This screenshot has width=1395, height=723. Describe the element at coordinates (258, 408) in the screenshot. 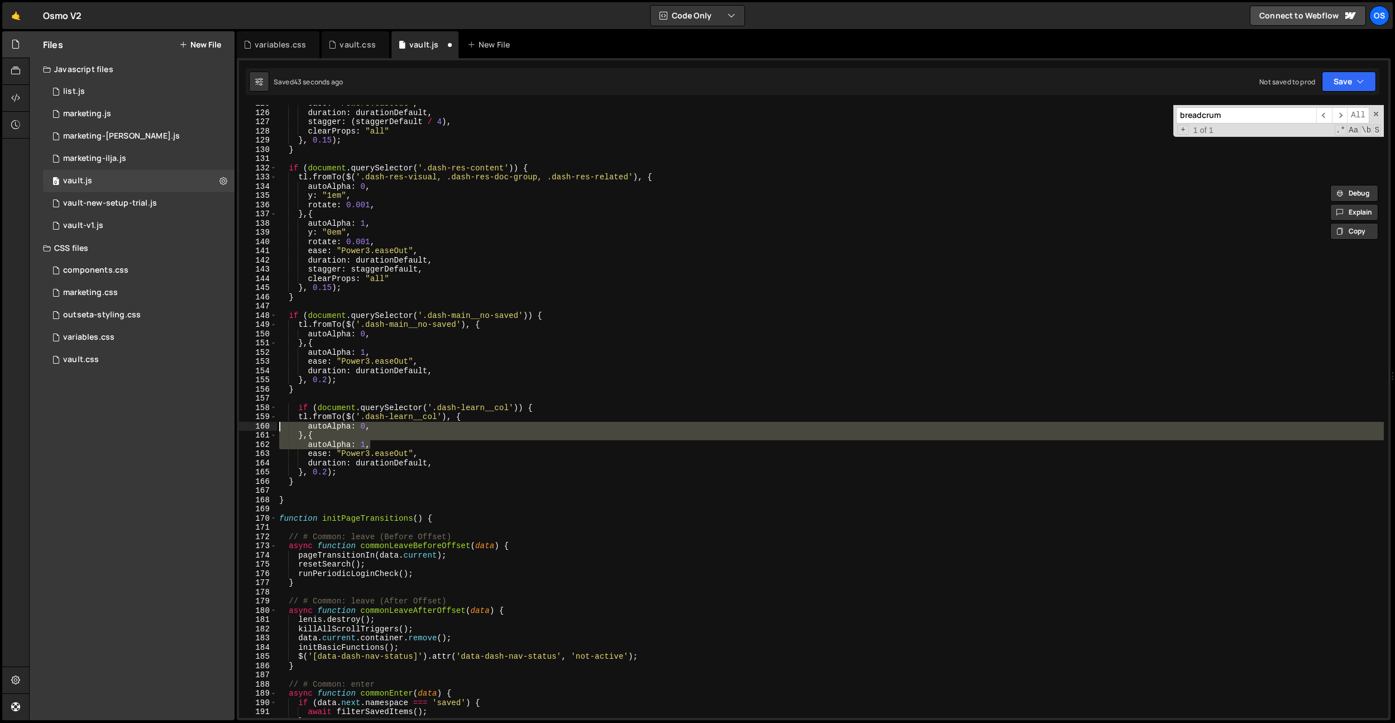

I see `div: 158` at that location.